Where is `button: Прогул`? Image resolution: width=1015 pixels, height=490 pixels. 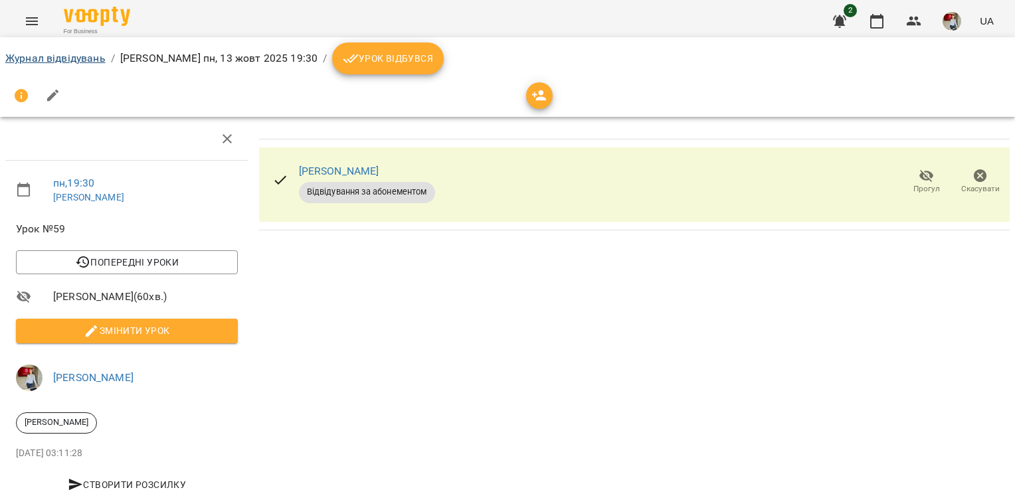 button: Прогул is located at coordinates (926, 182).